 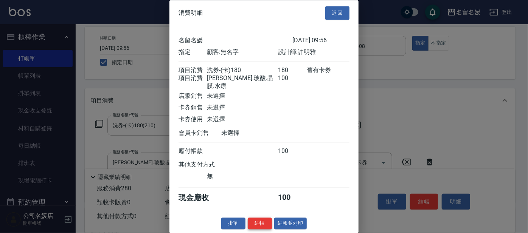 What do you see at coordinates (242, 53) in the screenshot?
I see `div: 顧客: 無名字` at bounding box center [242, 53].